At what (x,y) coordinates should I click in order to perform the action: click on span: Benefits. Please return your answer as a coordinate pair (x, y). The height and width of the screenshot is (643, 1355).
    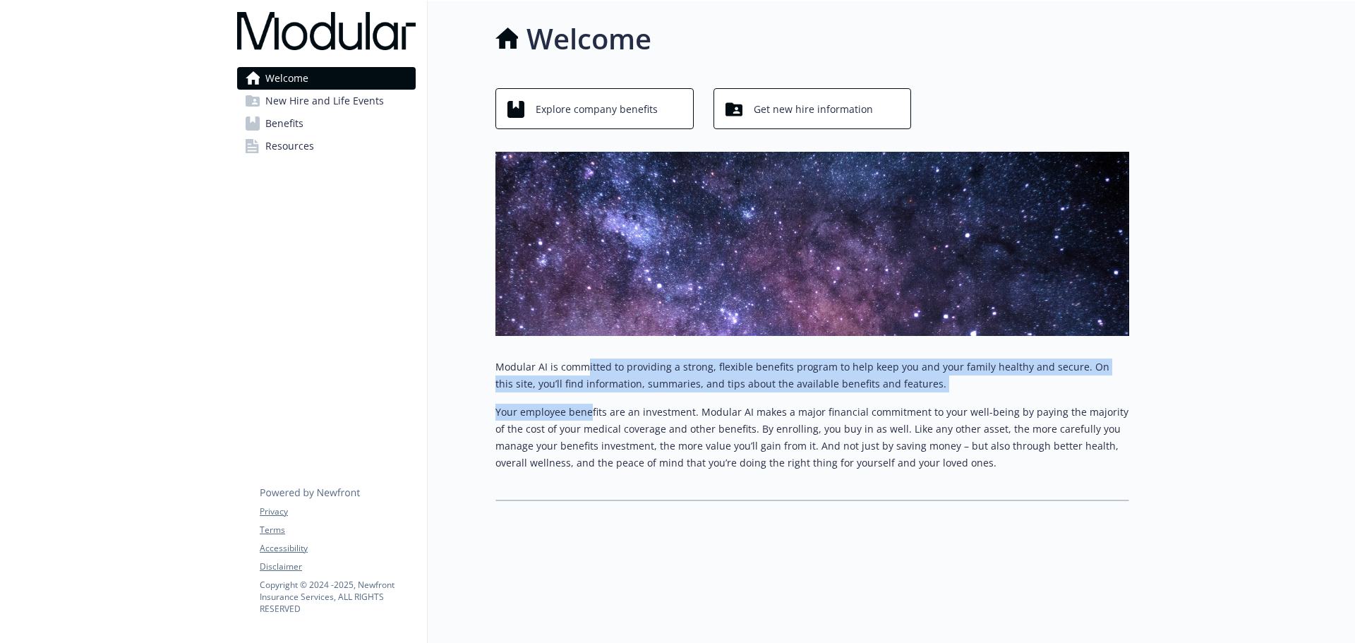
    Looking at the image, I should click on (284, 124).